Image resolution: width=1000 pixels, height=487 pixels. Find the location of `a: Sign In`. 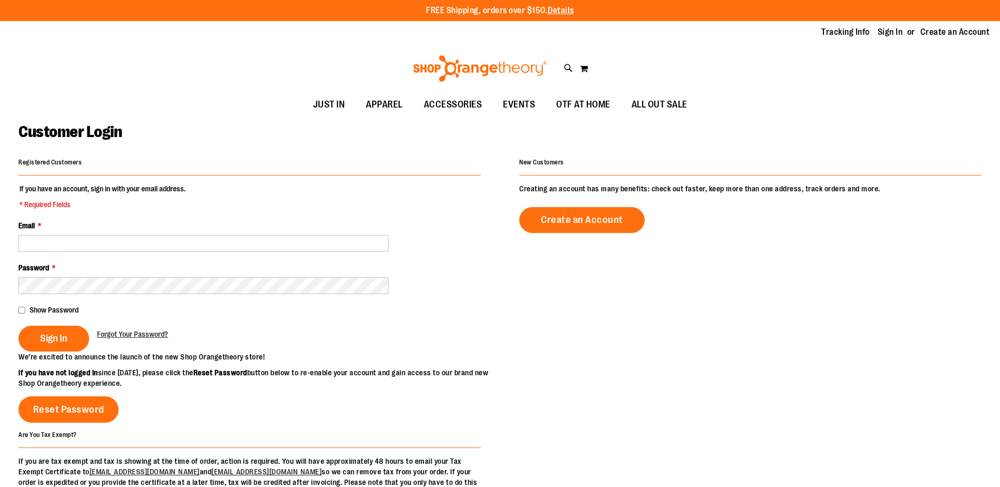

a: Sign In is located at coordinates (890, 32).